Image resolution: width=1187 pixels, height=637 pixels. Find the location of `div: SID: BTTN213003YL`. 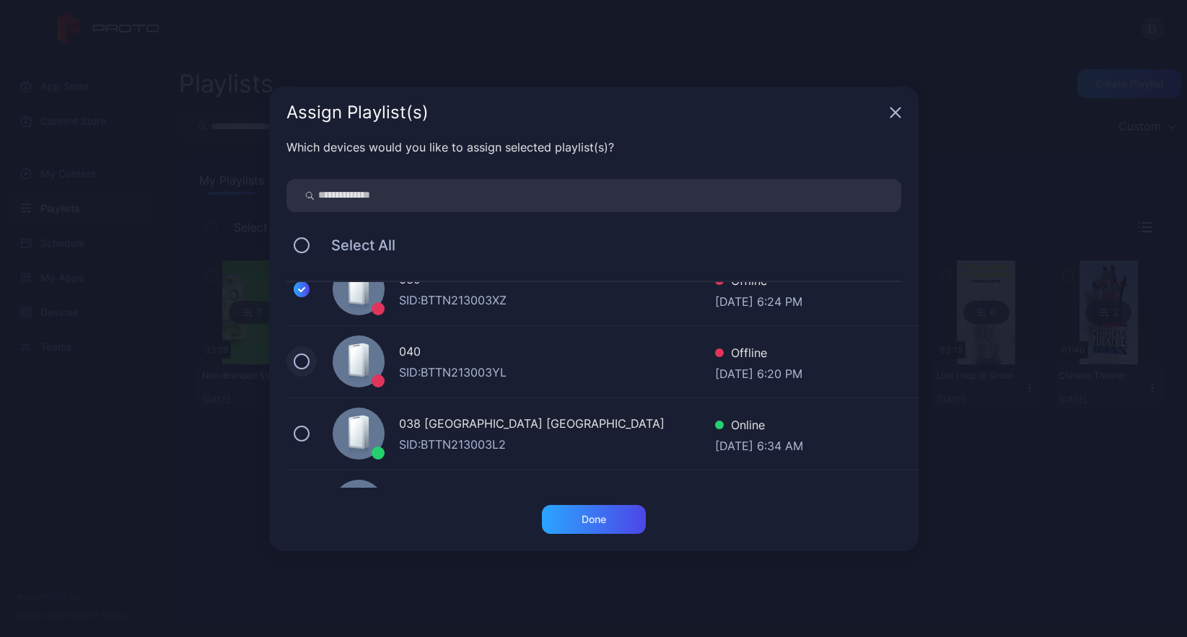

div: SID: BTTN213003YL is located at coordinates (557, 372).